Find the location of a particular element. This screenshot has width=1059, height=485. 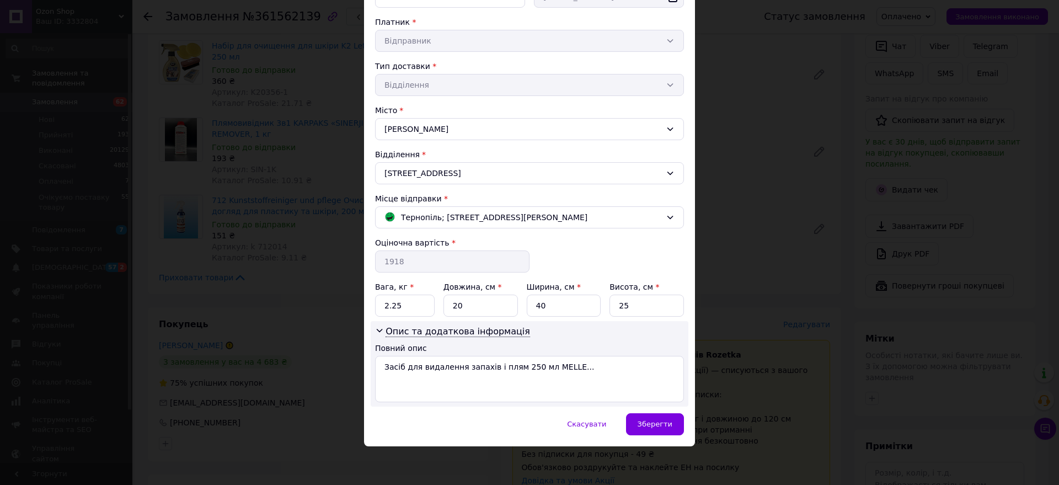

label: Повний опис is located at coordinates (401, 348).